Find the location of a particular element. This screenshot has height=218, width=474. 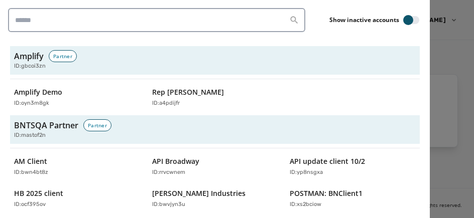

button: API update client 10/2ID:yp8nsgxa is located at coordinates (353, 167).